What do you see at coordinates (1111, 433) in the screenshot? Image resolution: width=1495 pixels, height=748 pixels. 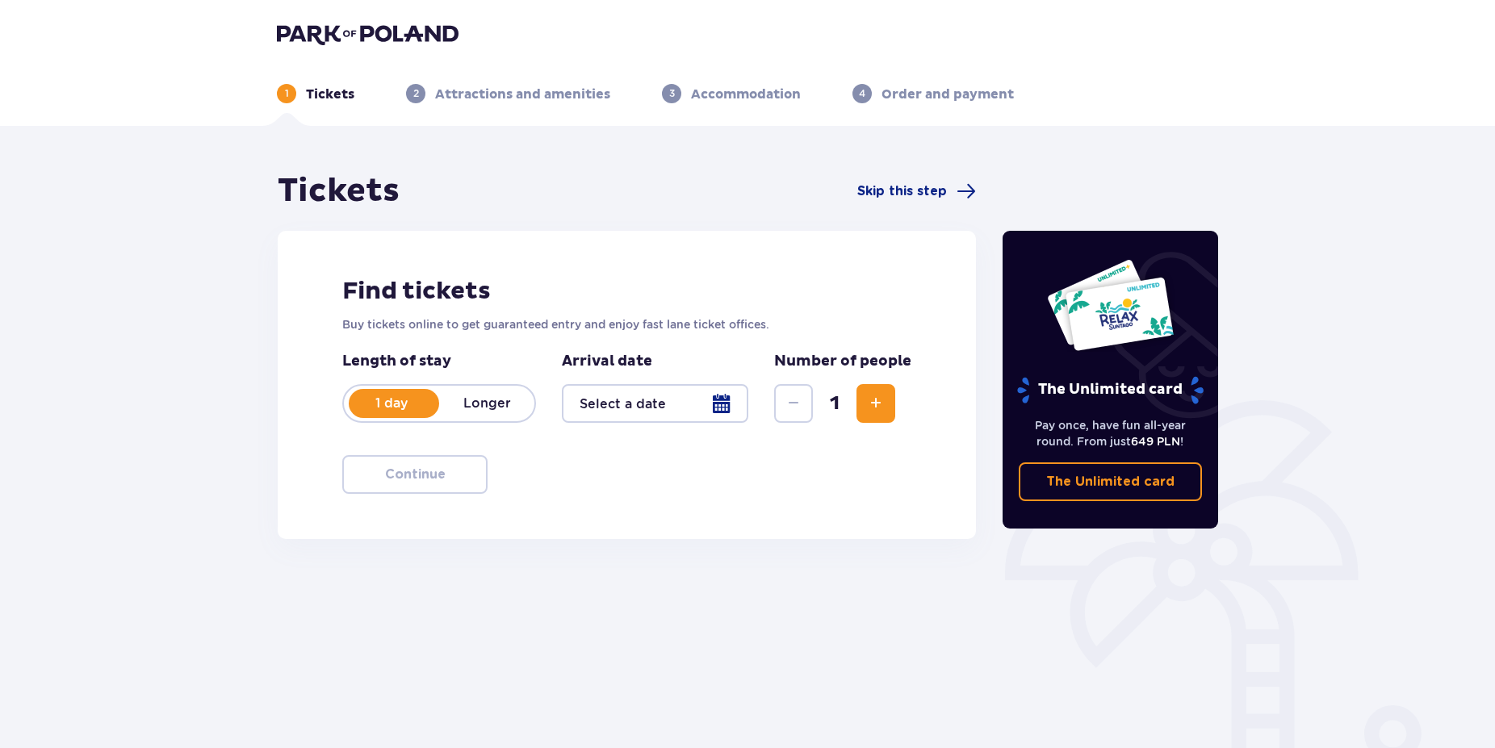 I see `p: Pay once, have fun all-year round. From just !` at bounding box center [1111, 433].